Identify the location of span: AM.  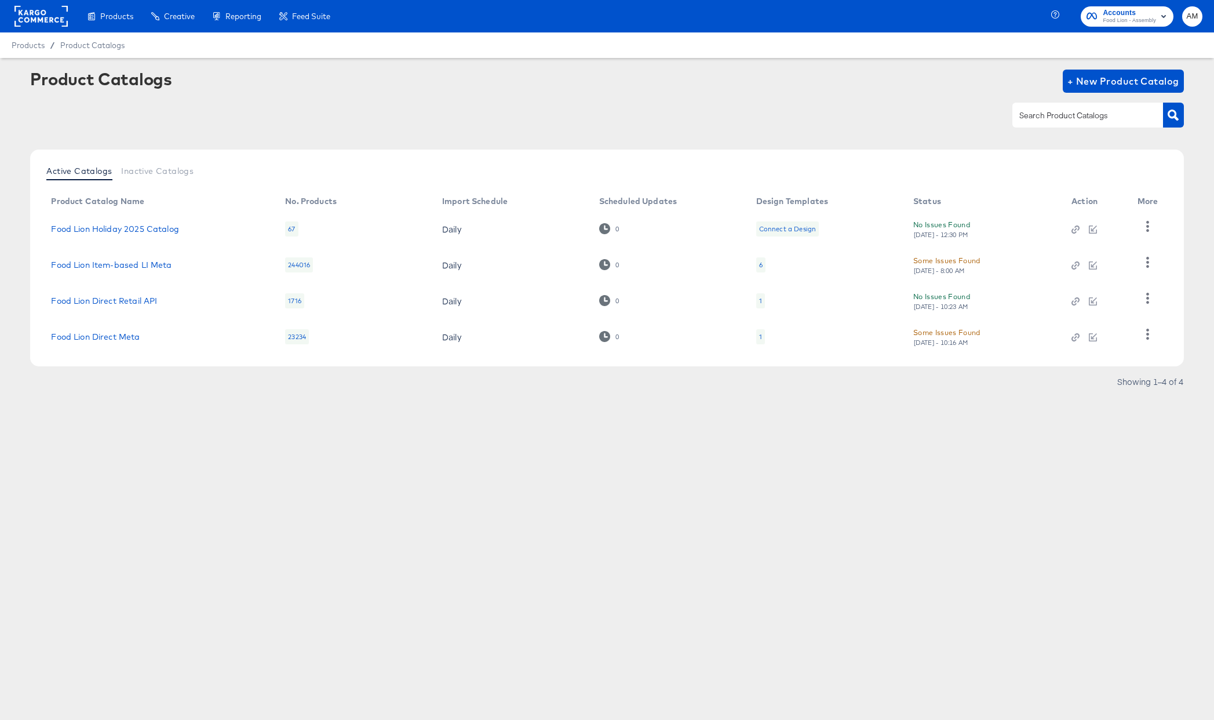
(1192, 16).